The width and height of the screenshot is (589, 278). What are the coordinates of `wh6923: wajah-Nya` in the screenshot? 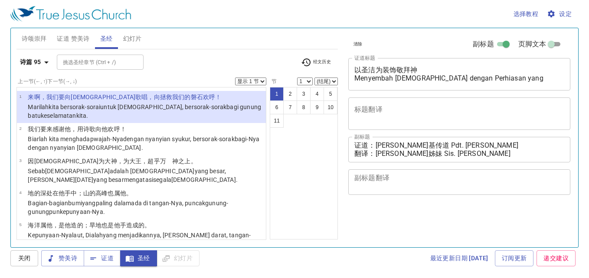 It's located at (144, 144).